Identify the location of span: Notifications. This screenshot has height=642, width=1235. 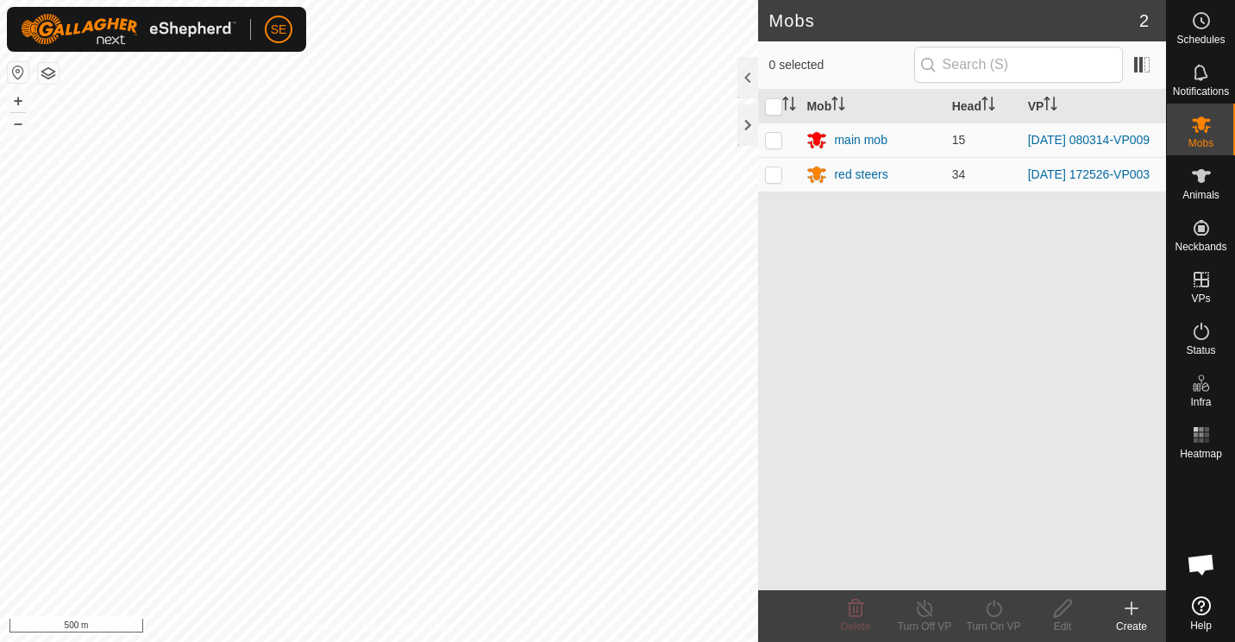
(1201, 91).